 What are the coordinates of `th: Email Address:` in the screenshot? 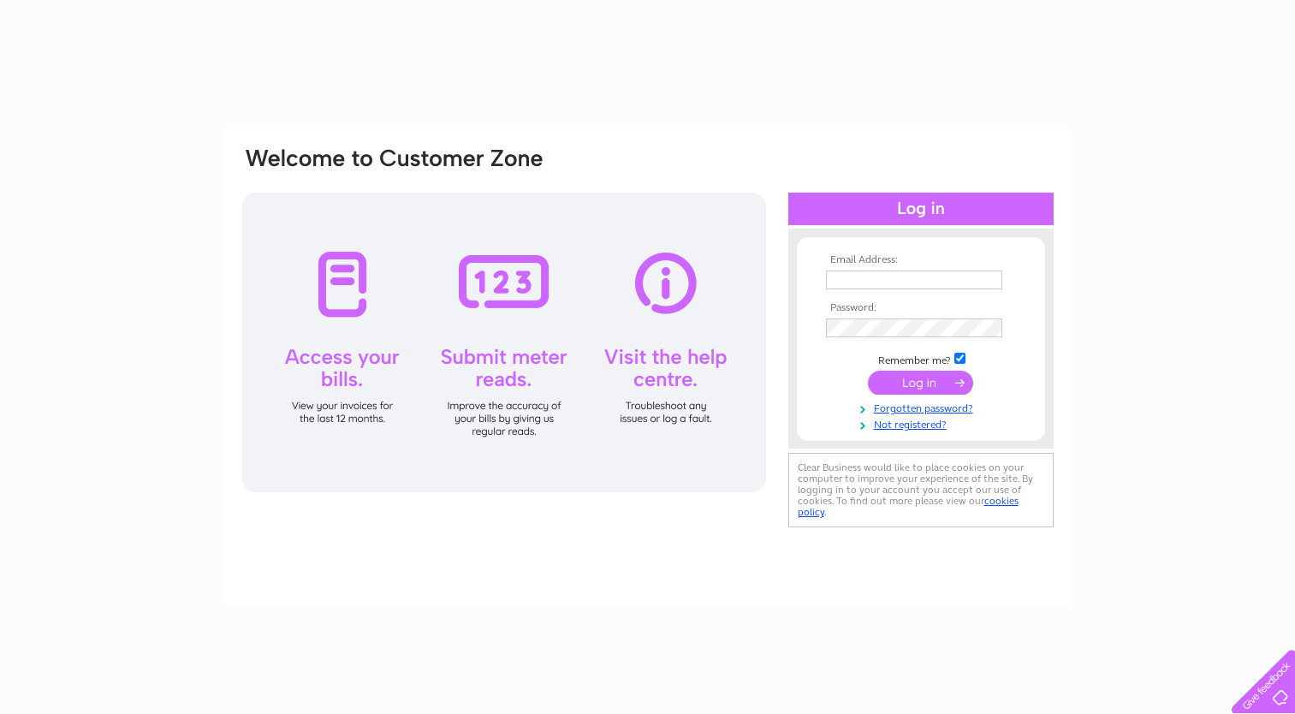 It's located at (921, 260).